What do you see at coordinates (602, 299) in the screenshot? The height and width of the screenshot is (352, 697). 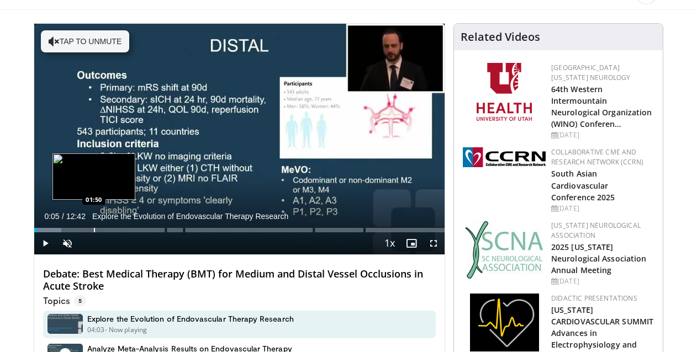 I see `div: Didactic Presentations` at bounding box center [602, 299].